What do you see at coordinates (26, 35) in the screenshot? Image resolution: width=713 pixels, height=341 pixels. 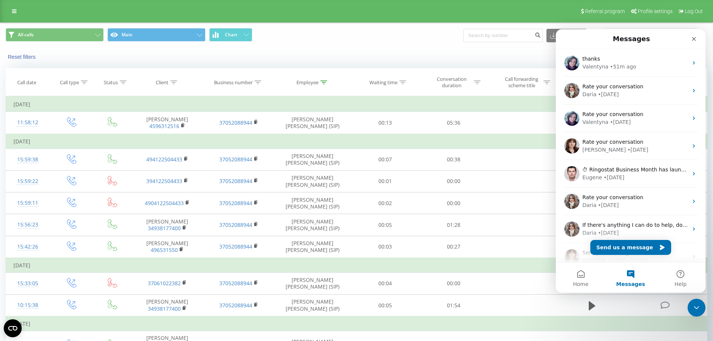 I see `span: All calls` at bounding box center [26, 35].